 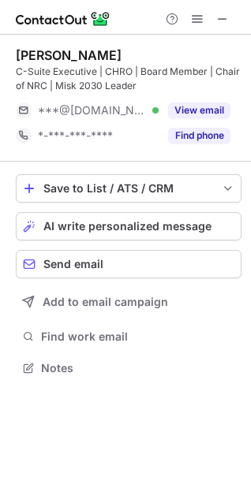 What do you see at coordinates (129, 188) in the screenshot?
I see `div: Save to List / ATS / CRM` at bounding box center [129, 188].